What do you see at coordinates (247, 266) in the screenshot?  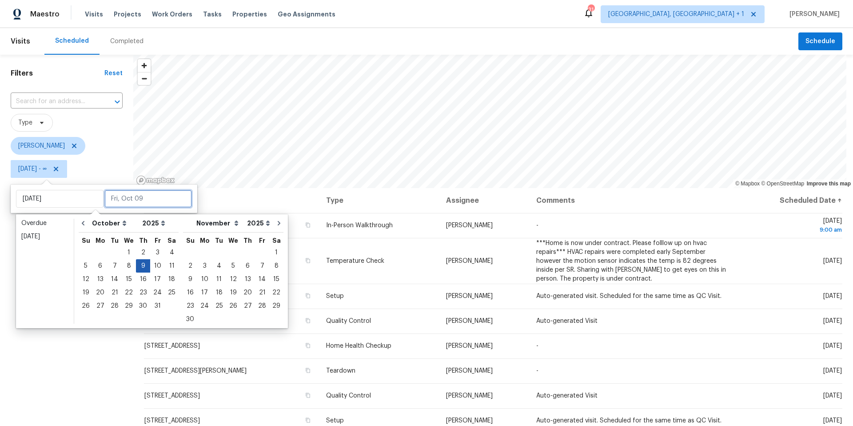 I see `div: Thu Nov 06 2025` at bounding box center [247, 266].